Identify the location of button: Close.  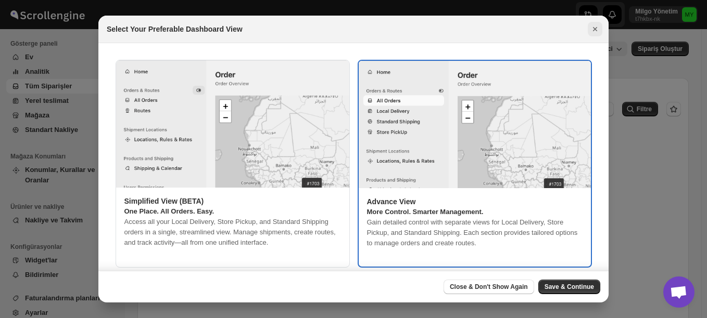
(595, 29).